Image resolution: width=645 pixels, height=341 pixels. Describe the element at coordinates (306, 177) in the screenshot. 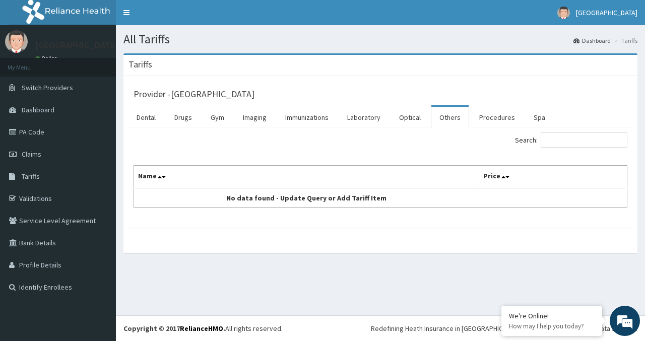

I see `th: Name` at that location.